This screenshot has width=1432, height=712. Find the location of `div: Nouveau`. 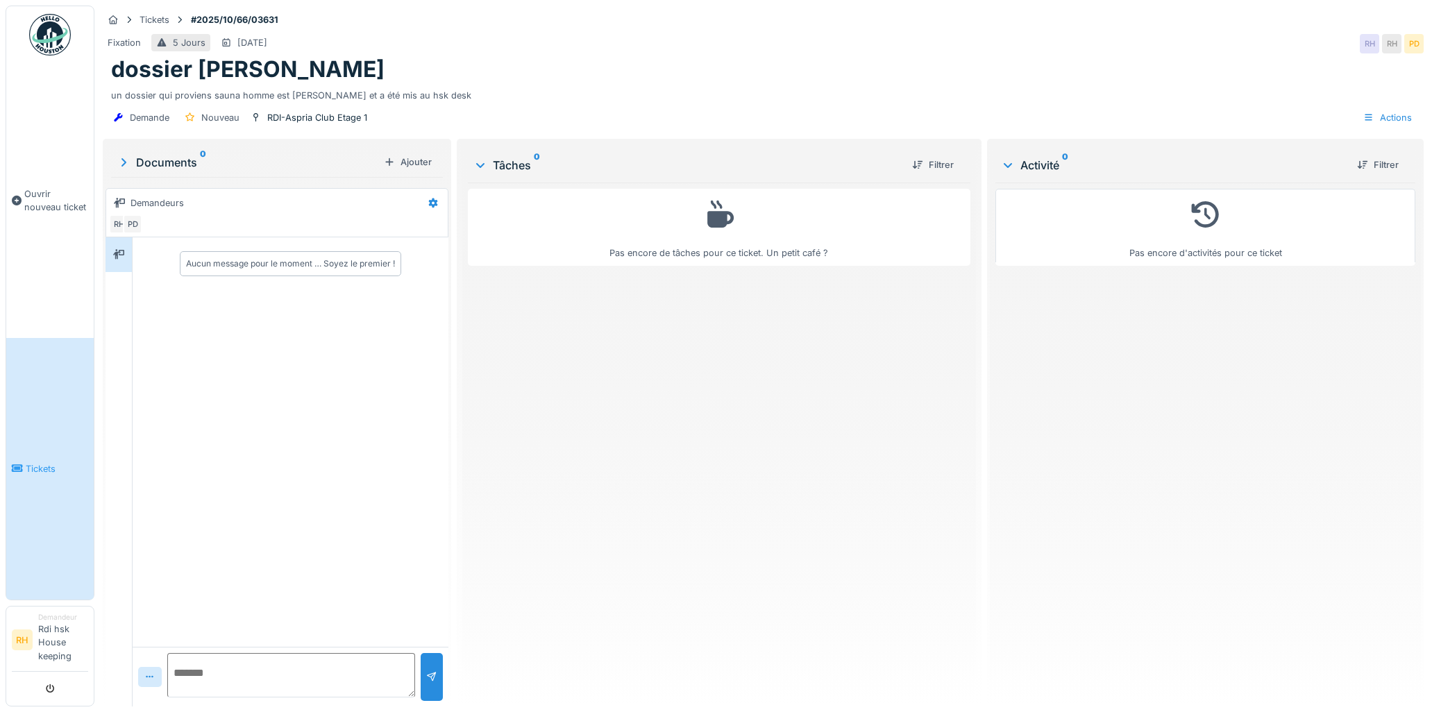

div: Nouveau is located at coordinates (220, 117).